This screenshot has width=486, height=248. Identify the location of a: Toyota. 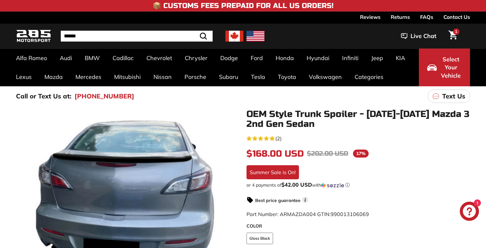
(287, 77).